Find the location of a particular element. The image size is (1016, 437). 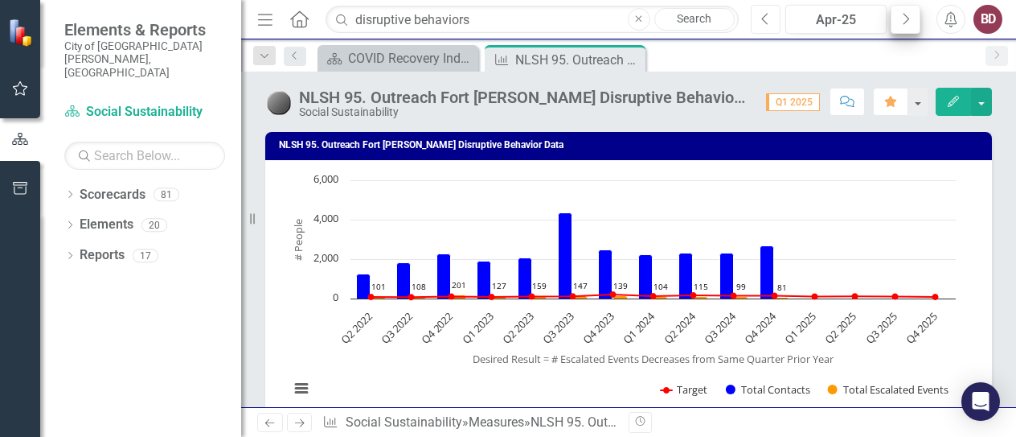

path: Q4 2024, 2,674. Total Contacts. is located at coordinates (767, 273).